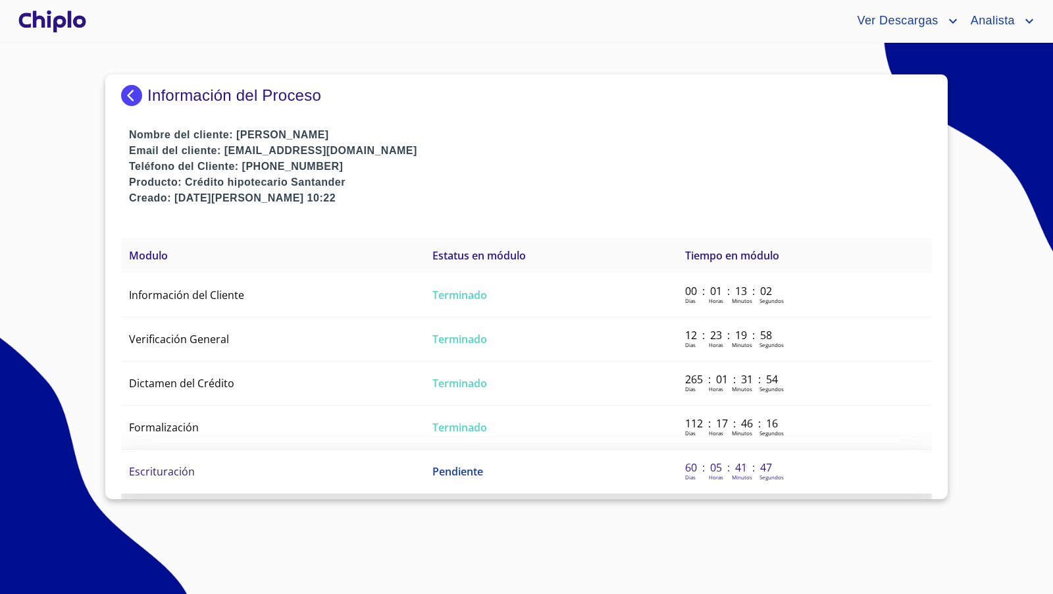  What do you see at coordinates (992, 21) in the screenshot?
I see `span: Analista` at bounding box center [992, 21].